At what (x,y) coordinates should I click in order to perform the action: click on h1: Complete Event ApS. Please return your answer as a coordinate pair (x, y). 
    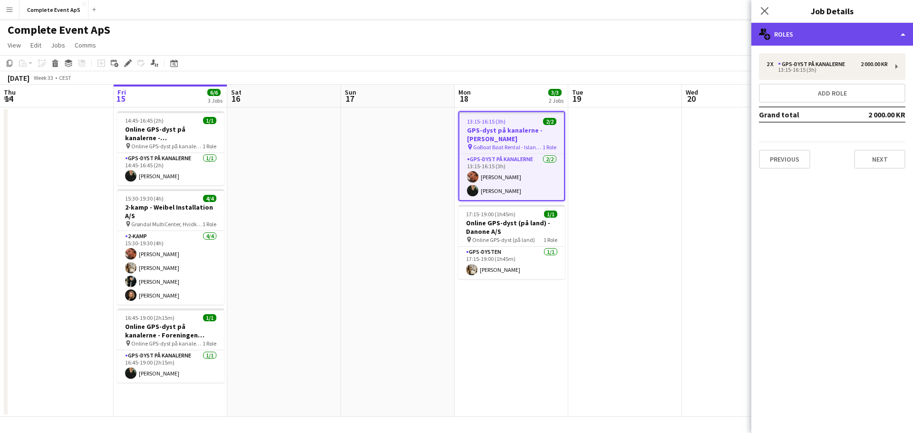
    Looking at the image, I should click on (59, 30).